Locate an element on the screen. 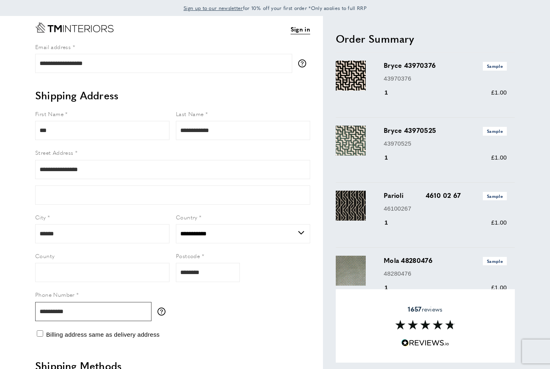  p: 43970376 is located at coordinates (445, 79).